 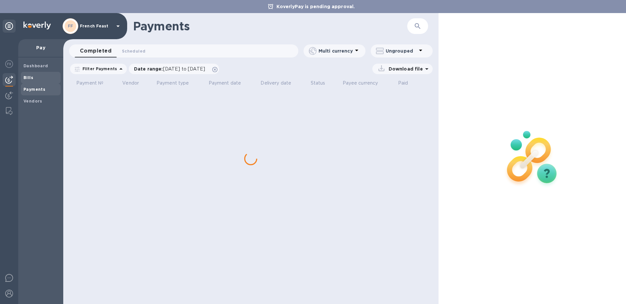 I want to click on p: Delivery date, so click(x=276, y=83).